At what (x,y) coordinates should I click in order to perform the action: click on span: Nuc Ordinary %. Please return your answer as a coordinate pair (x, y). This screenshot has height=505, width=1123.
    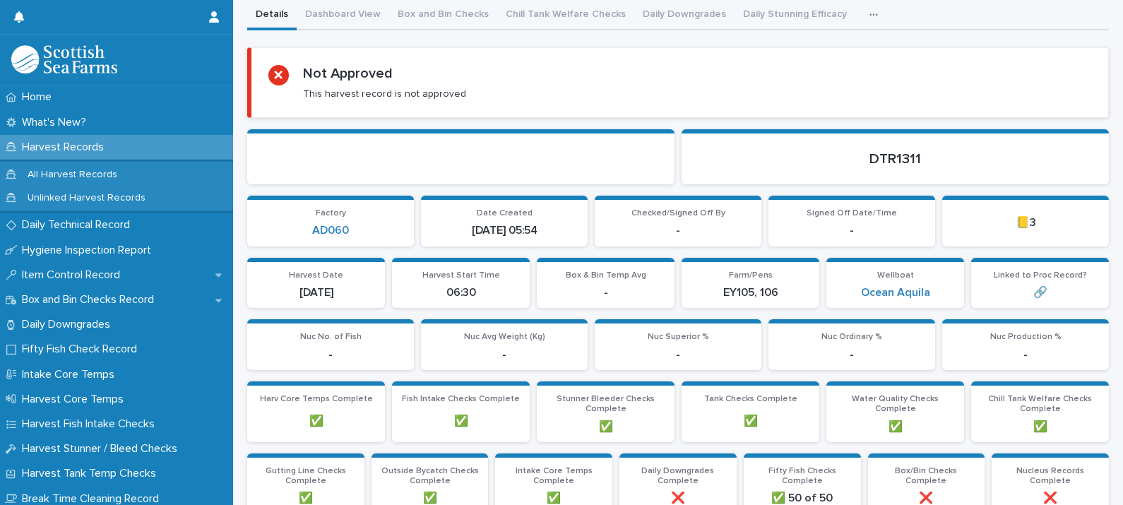
    Looking at the image, I should click on (852, 337).